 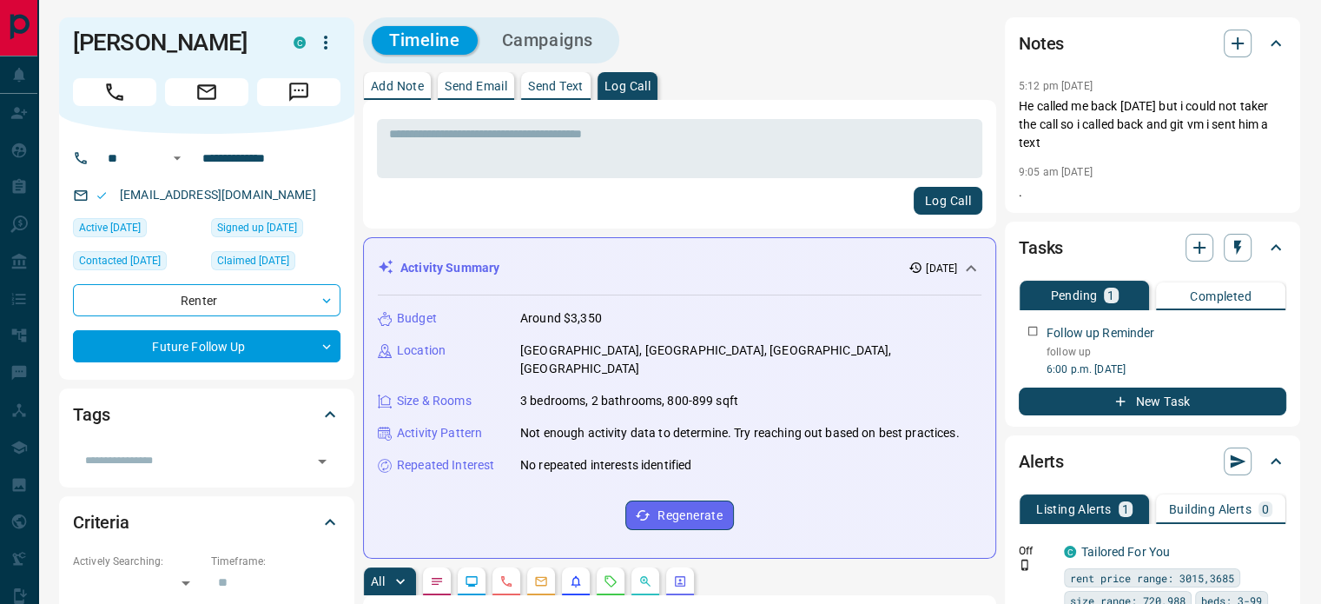 What do you see at coordinates (576, 581) in the screenshot?
I see `svg: Listing Alerts` at bounding box center [576, 581].